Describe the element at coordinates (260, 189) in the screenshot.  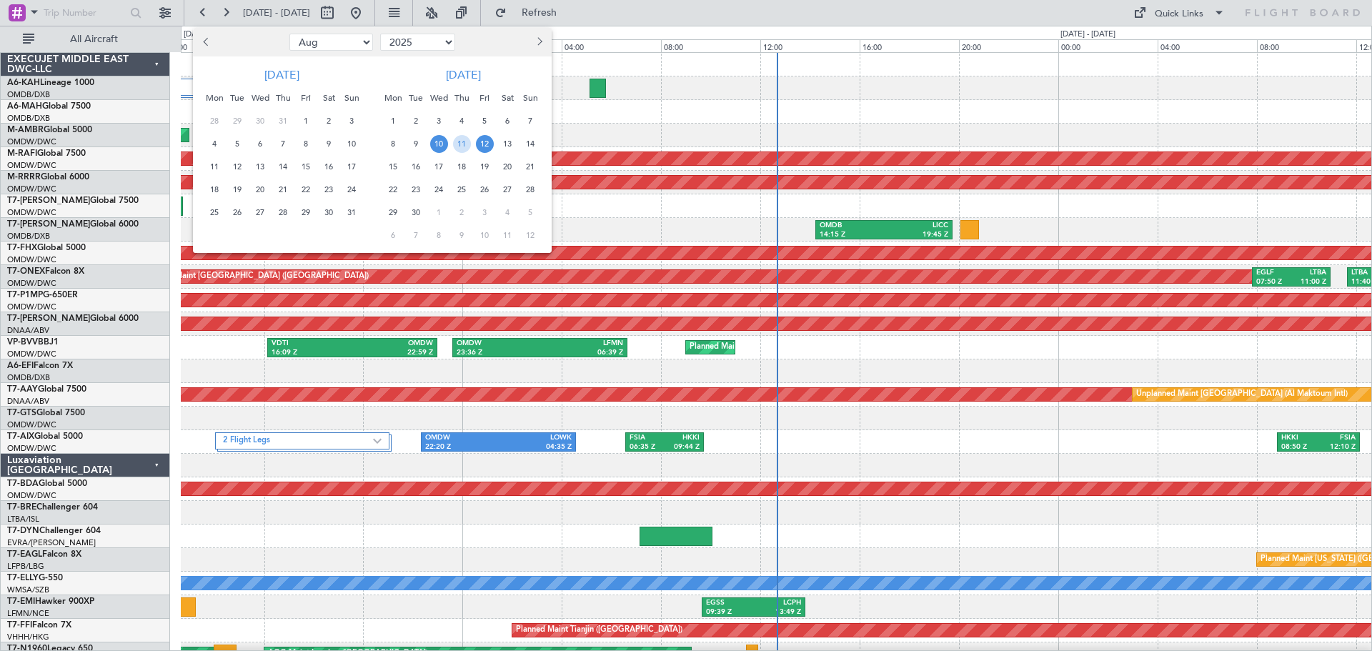
I see `div: 20-8-2025` at that location.